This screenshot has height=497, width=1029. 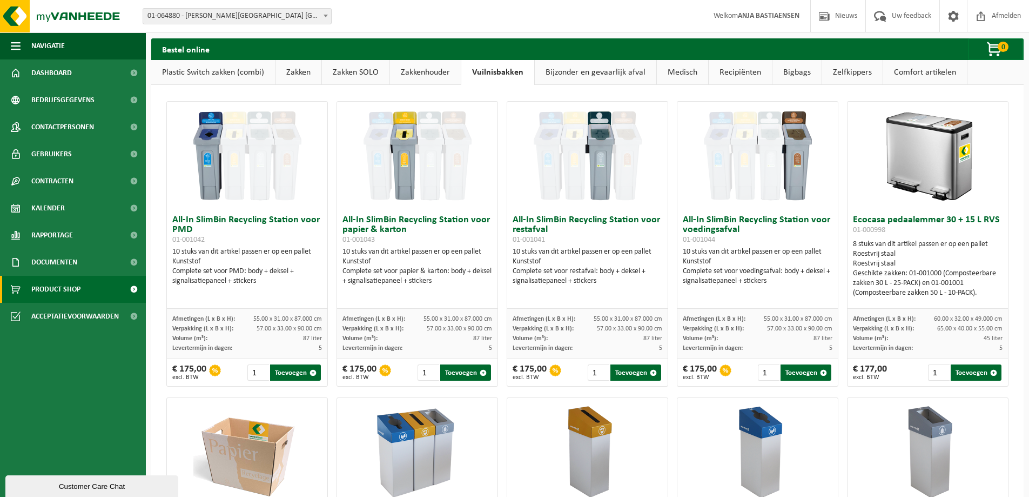 What do you see at coordinates (993, 338) in the screenshot?
I see `span: 45 liter` at bounding box center [993, 338].